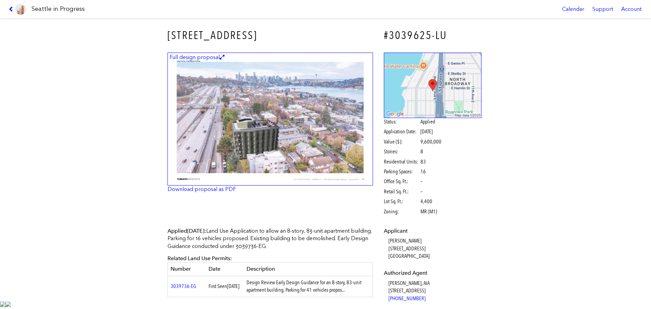 This screenshot has width=651, height=309. Describe the element at coordinates (202, 189) in the screenshot. I see `a: Download proposal as PDF` at that location.